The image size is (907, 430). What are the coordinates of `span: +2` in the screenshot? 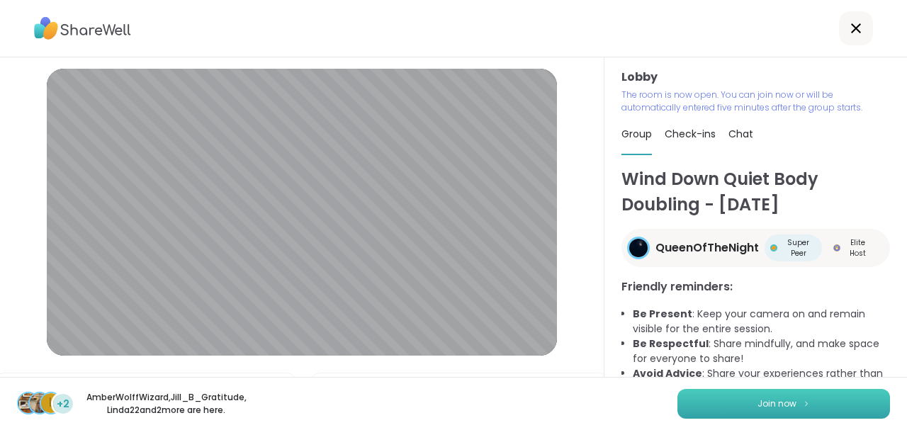 It's located at (63, 404).